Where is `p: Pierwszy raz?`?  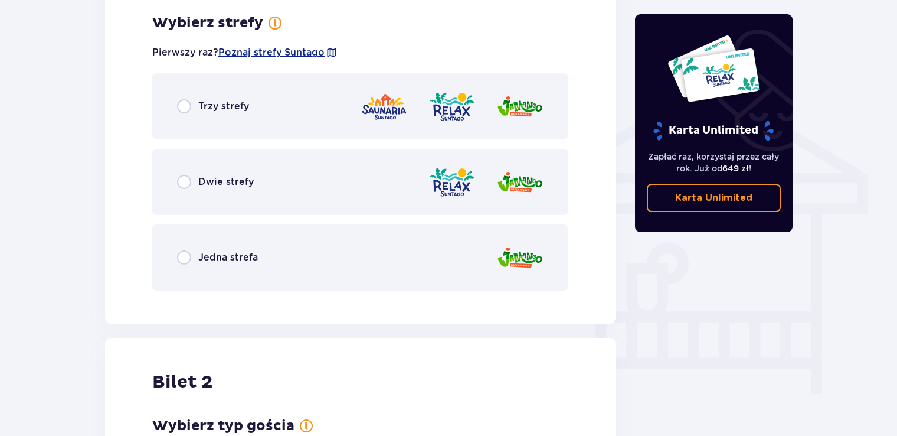 p: Pierwszy raz? is located at coordinates (245, 53).